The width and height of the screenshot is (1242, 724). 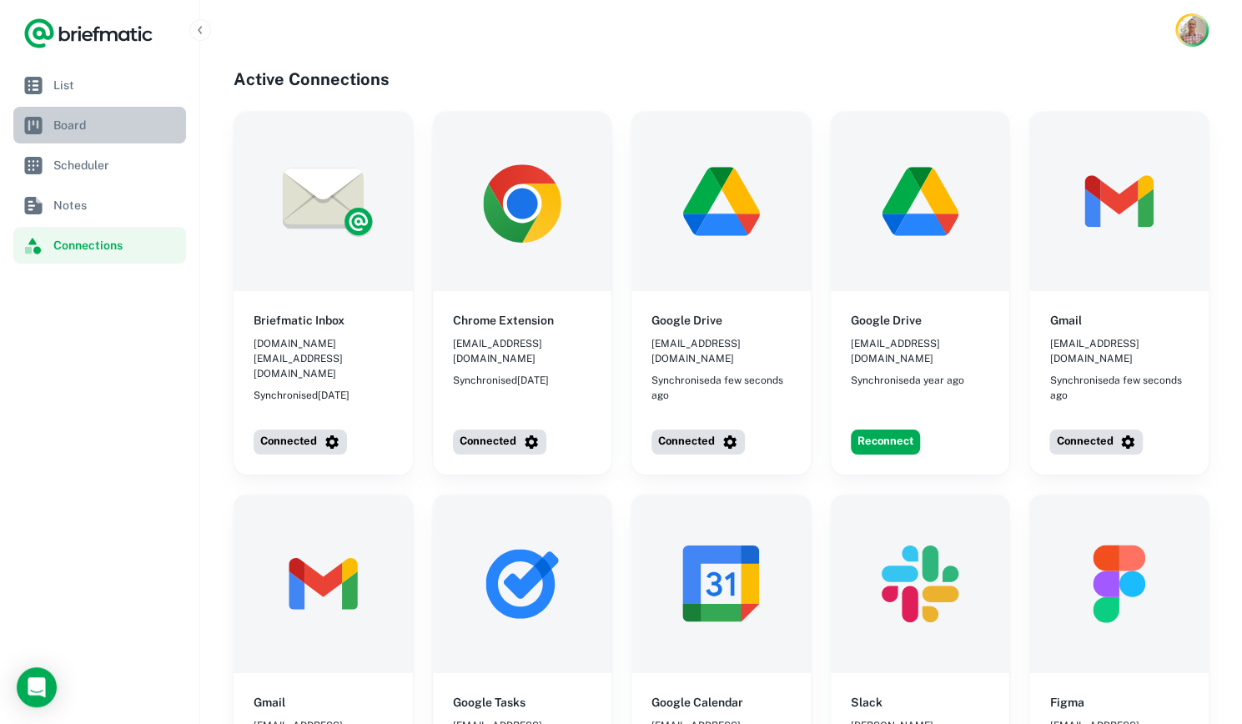 I want to click on h6: Figma, so click(x=1066, y=702).